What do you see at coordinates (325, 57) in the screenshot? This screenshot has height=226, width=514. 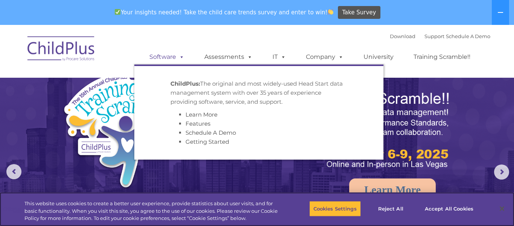 I see `a: Company` at bounding box center [325, 57].